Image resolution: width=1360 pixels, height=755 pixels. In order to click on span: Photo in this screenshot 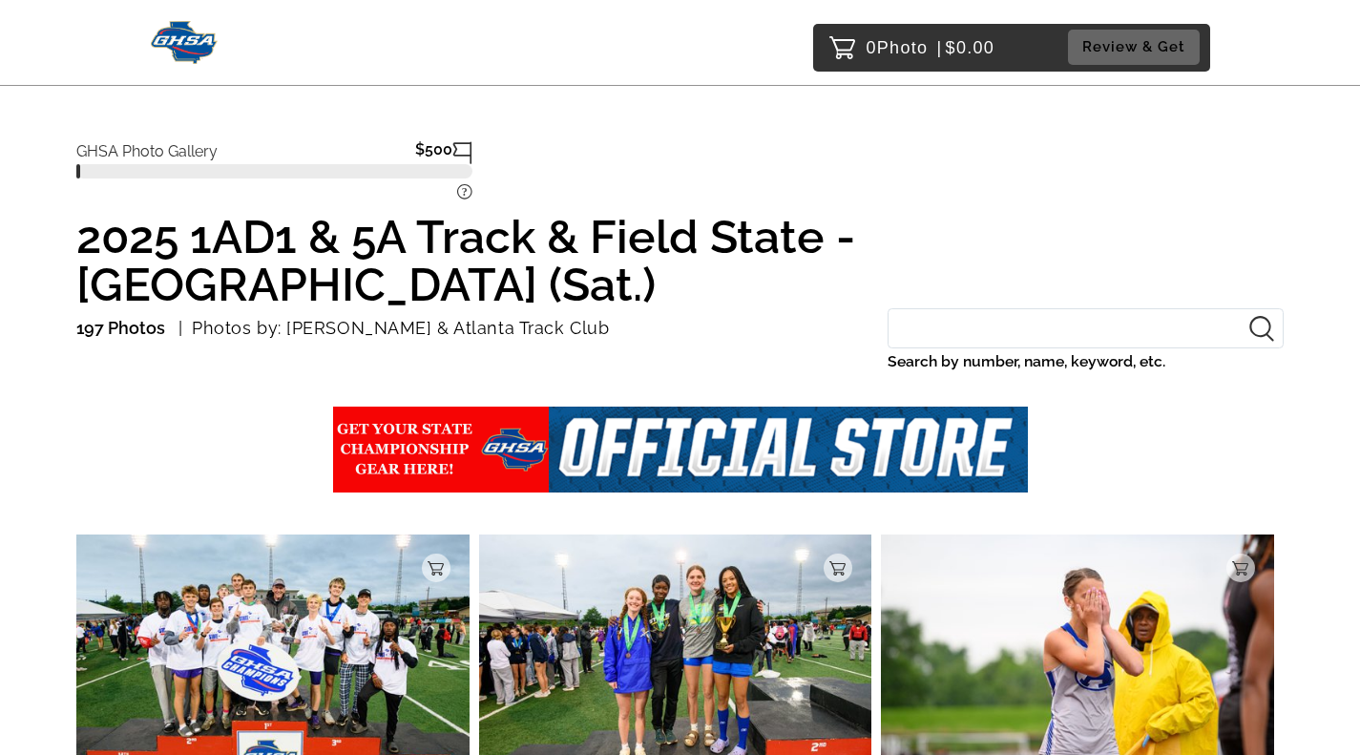, I will do `click(903, 48)`.